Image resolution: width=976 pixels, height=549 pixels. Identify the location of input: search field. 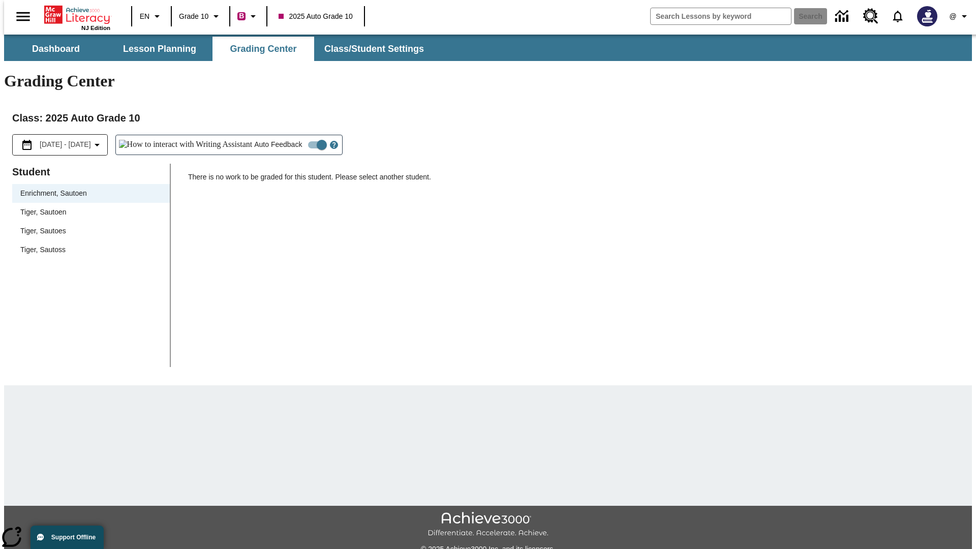
(721, 16).